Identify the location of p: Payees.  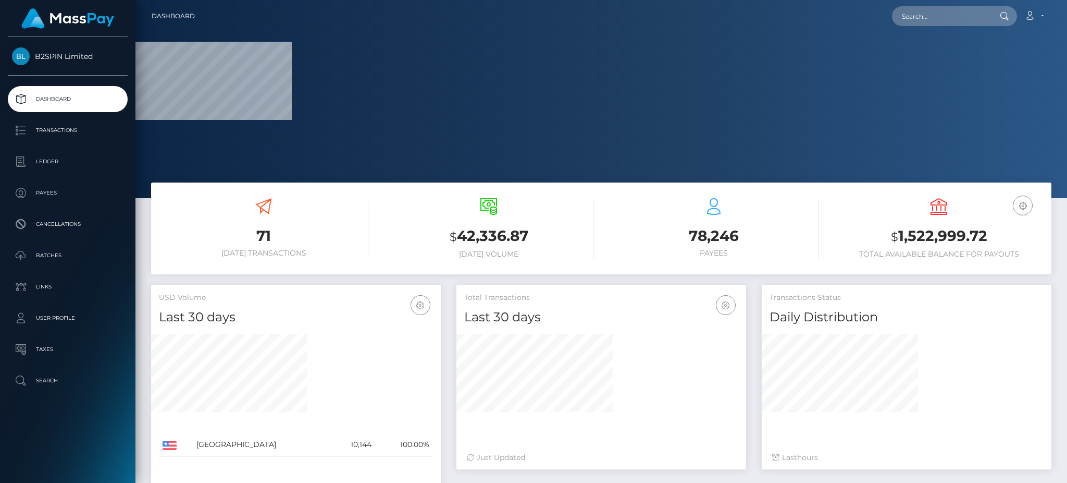
(68, 193).